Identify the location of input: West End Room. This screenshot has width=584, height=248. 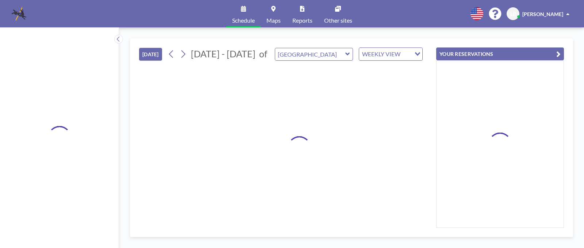
(310, 54).